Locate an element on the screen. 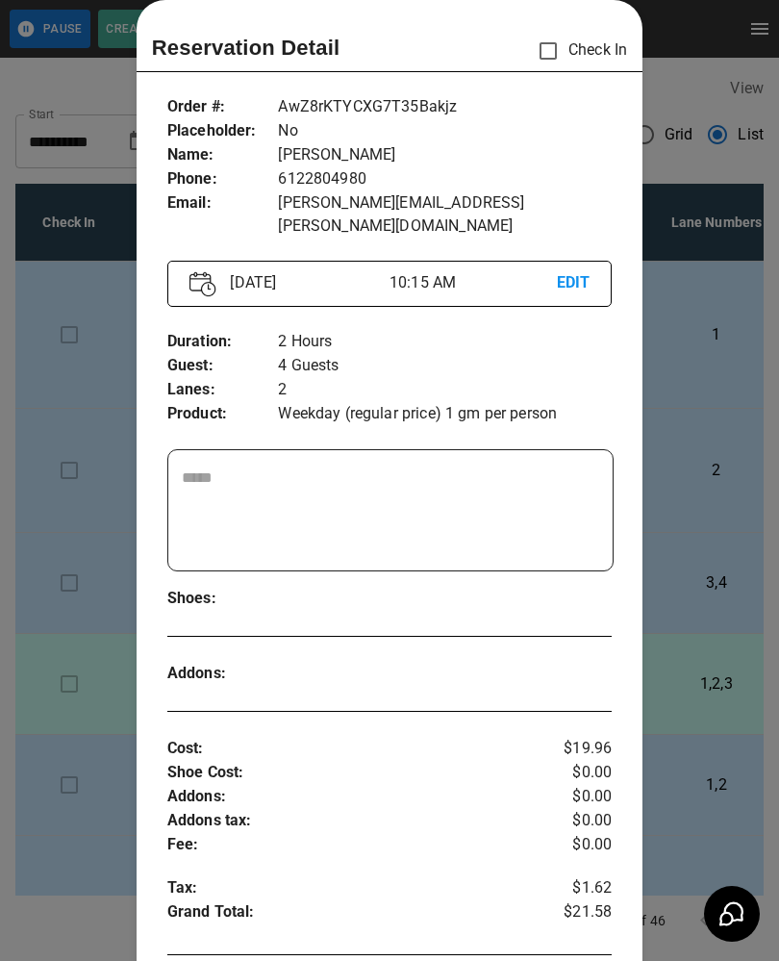 This screenshot has width=779, height=961. p: Shoe Cost : is located at coordinates (352, 772).